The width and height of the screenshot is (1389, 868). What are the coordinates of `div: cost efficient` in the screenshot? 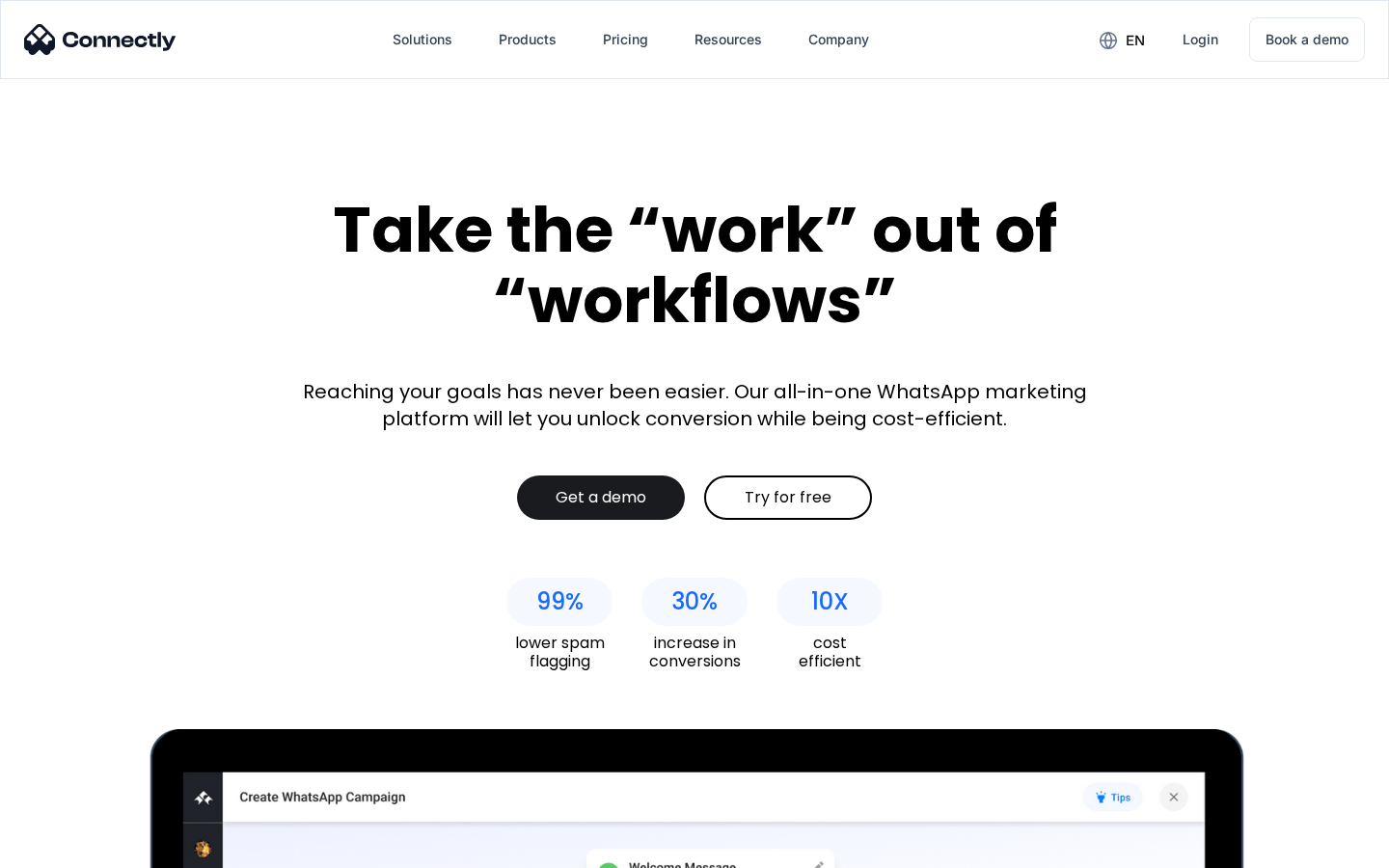 It's located at (829, 652).